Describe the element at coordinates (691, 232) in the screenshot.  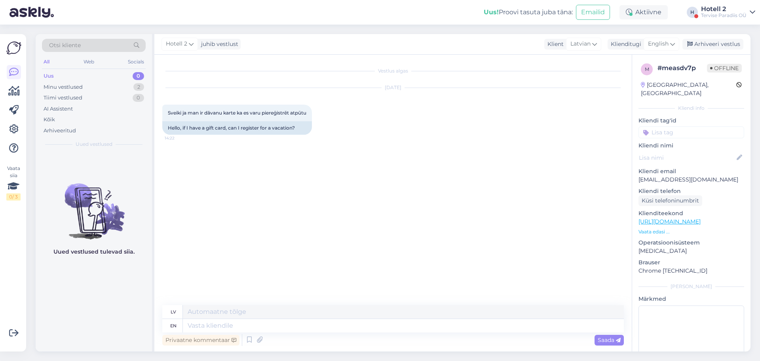
I see `p: Vaata edasi ...` at that location.